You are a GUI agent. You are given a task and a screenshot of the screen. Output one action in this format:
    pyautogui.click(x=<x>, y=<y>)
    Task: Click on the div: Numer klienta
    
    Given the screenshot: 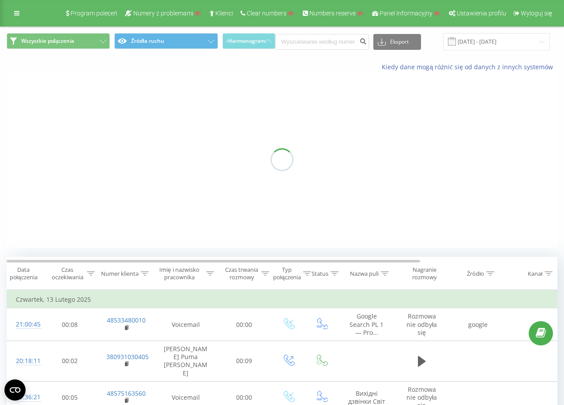 What is the action you would take?
    pyautogui.click(x=120, y=274)
    